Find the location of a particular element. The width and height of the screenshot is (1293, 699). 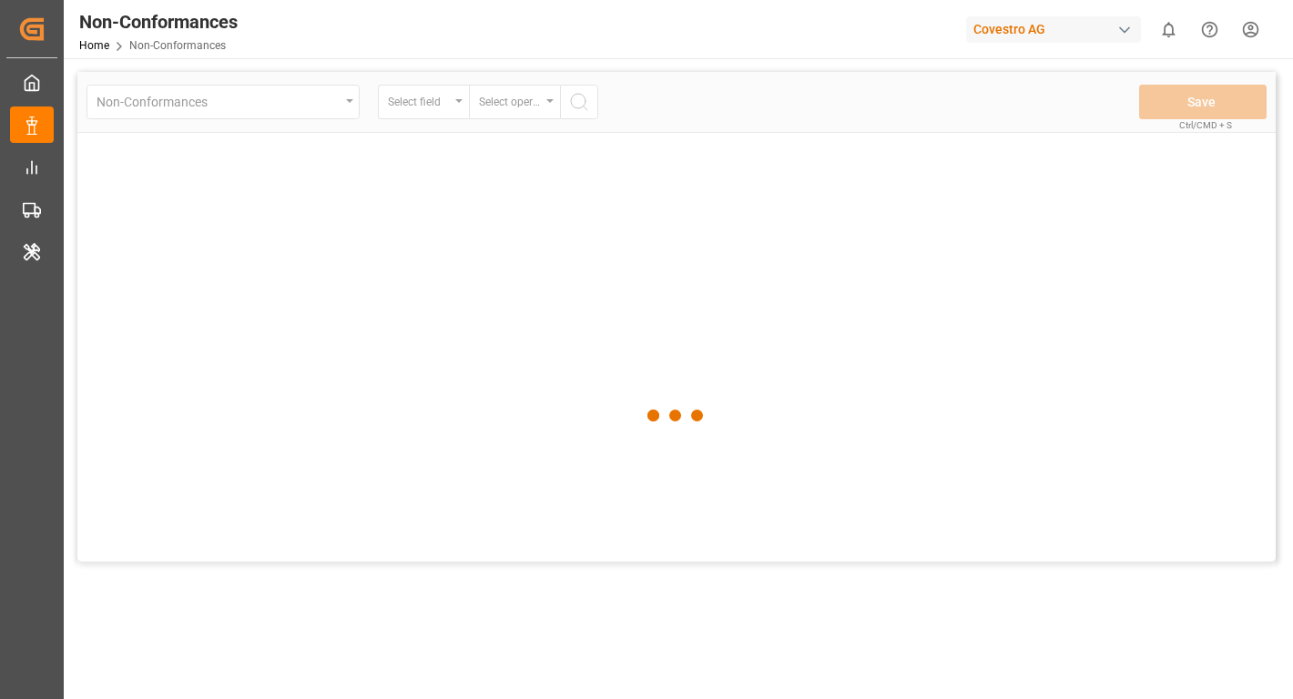

button: show 0 new notifications is located at coordinates (1168, 29).